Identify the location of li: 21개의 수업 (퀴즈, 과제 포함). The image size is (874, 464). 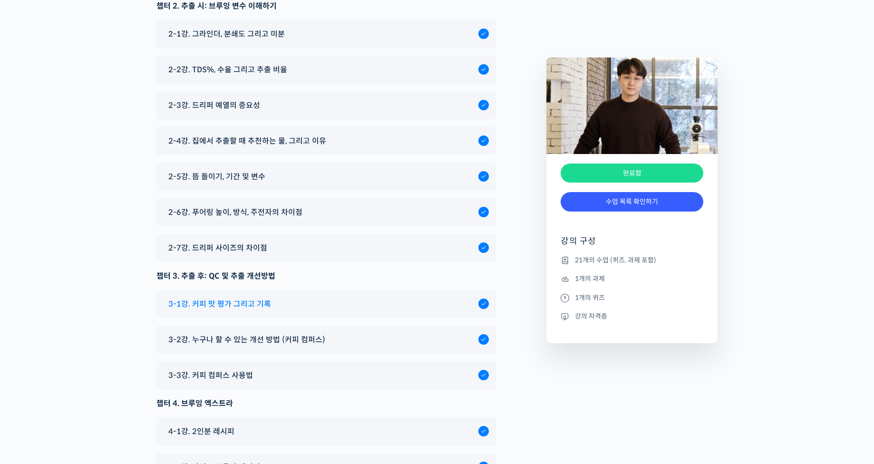
(632, 260).